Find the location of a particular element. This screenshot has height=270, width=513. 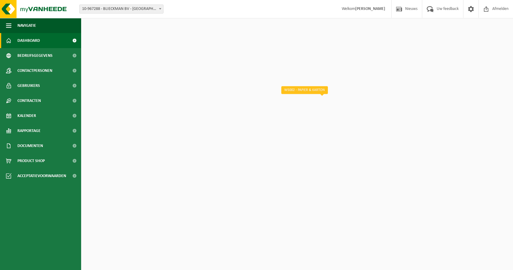

span: Kalender is located at coordinates (27, 116).